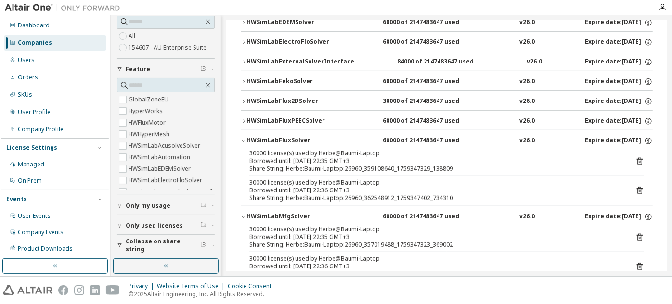  Describe the element at coordinates (34, 26) in the screenshot. I see `div: Dashboard` at that location.